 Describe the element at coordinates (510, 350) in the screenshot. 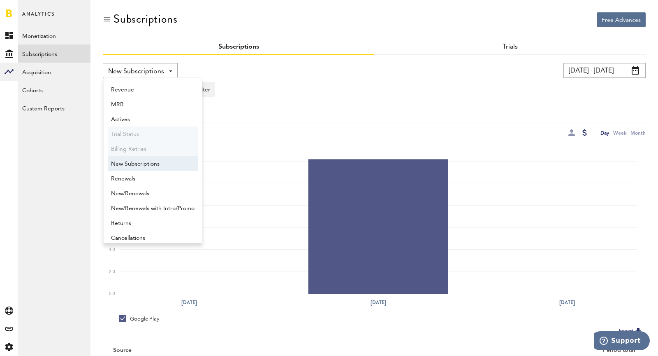

I see `div: Period total` at that location.